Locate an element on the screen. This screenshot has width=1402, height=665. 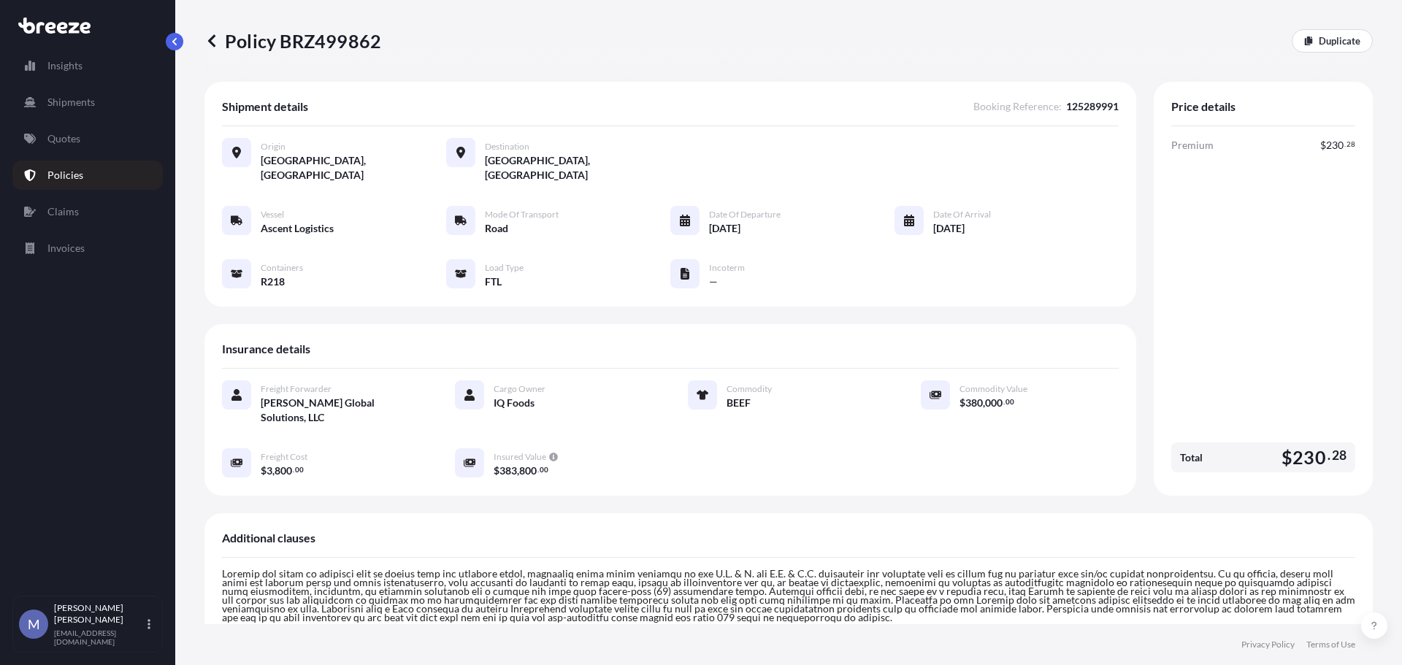
a: Claims is located at coordinates (88, 212).